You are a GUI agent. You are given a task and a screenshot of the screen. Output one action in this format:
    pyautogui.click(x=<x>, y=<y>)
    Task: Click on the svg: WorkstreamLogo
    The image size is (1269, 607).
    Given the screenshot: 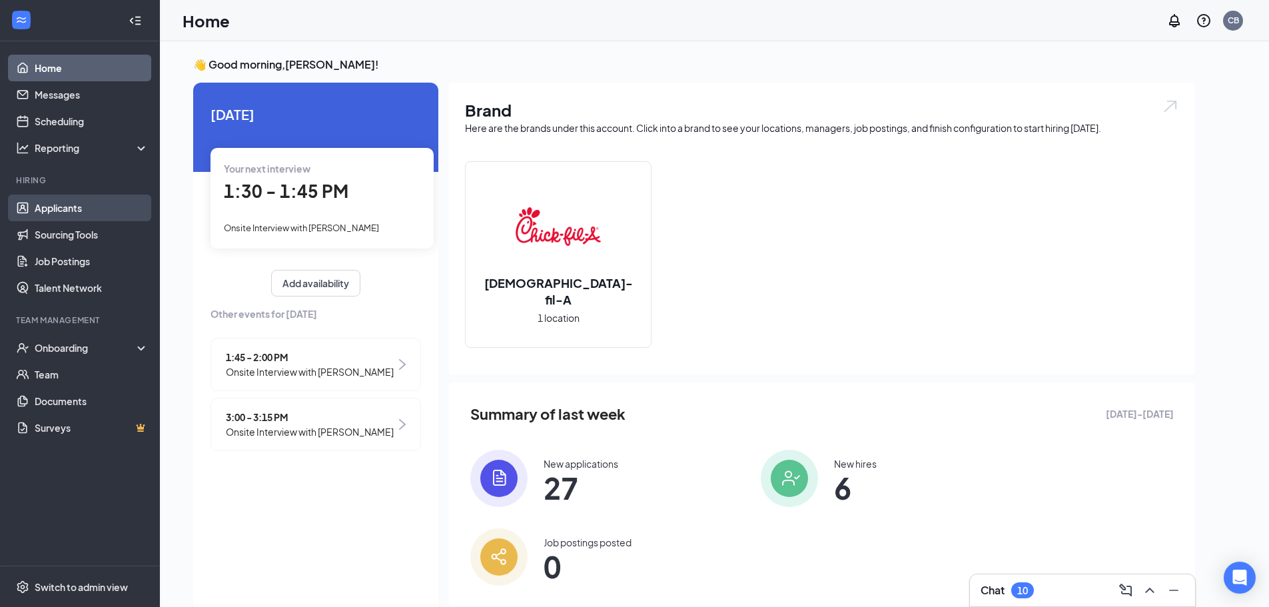 What is the action you would take?
    pyautogui.click(x=21, y=20)
    